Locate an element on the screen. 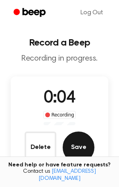 The width and height of the screenshot is (119, 187). span: Contact us is located at coordinates (59, 175).